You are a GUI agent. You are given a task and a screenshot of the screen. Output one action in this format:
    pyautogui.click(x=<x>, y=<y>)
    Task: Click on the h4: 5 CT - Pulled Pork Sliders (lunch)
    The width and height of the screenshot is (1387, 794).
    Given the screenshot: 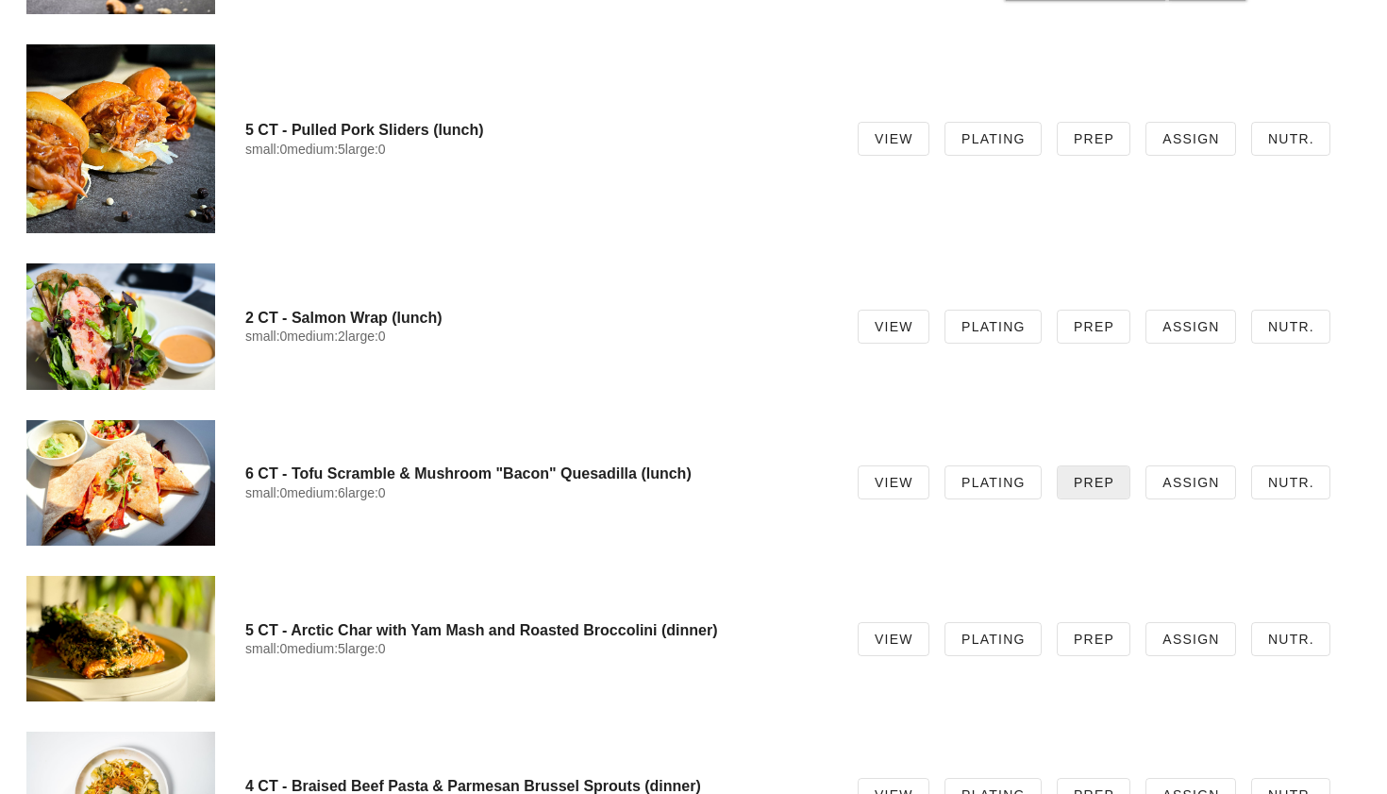 What is the action you would take?
    pyautogui.click(x=536, y=129)
    